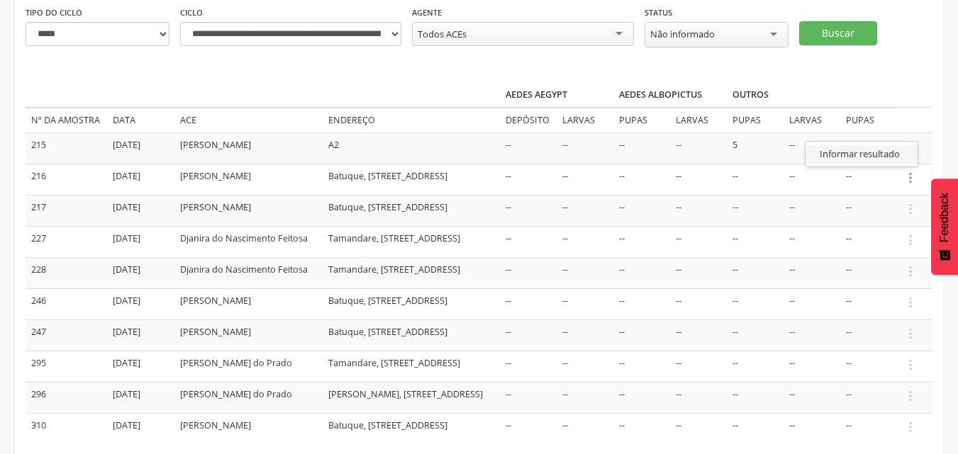 The width and height of the screenshot is (958, 454). Describe the element at coordinates (658, 13) in the screenshot. I see `label: Status` at that location.